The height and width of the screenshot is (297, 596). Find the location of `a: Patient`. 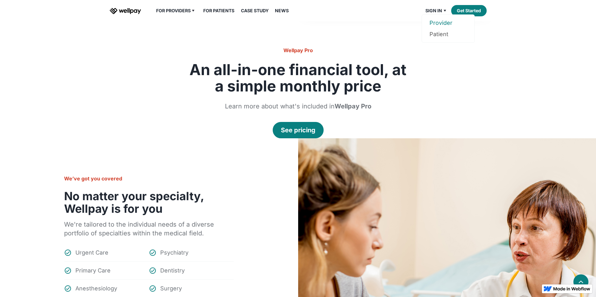

a: Patient is located at coordinates (448, 34).